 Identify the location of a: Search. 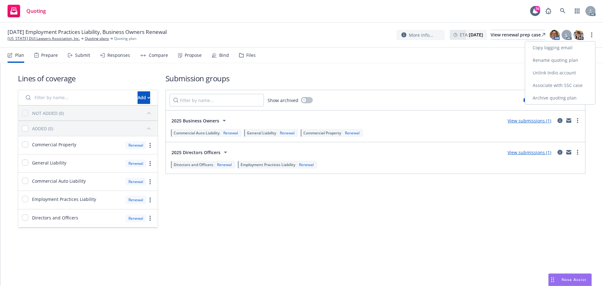
(563, 11).